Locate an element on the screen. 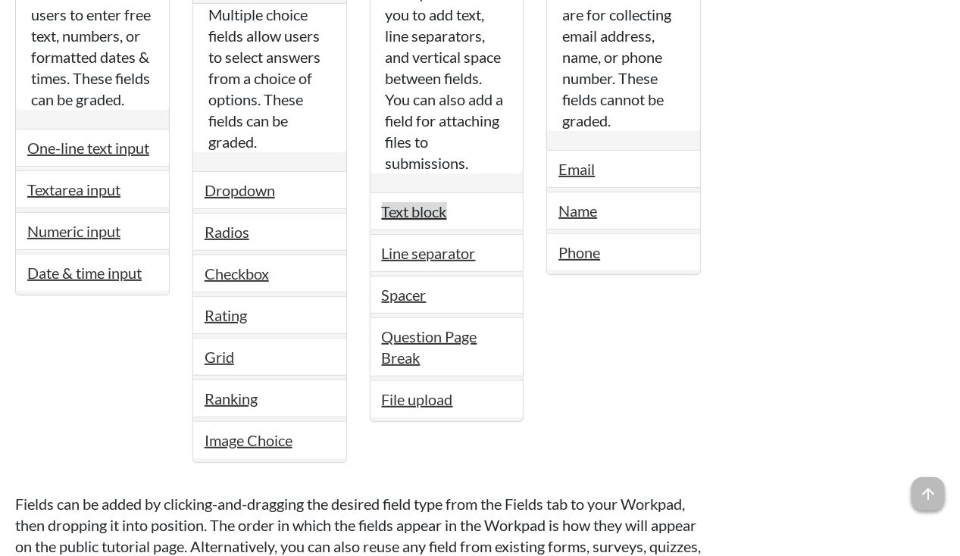 The height and width of the screenshot is (556, 960). a: Ranking is located at coordinates (231, 399).